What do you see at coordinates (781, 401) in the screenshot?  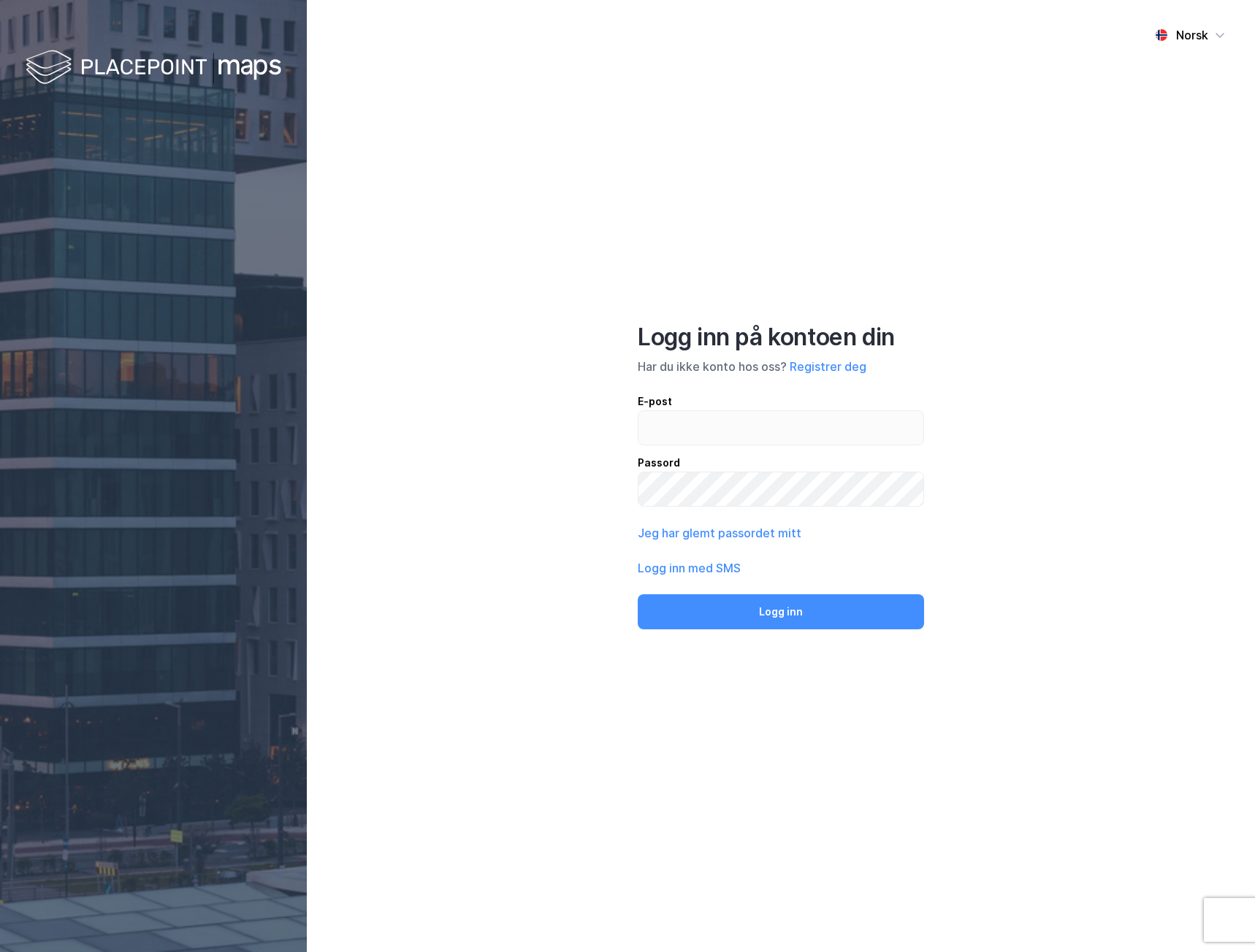 I see `div: E-post` at bounding box center [781, 401].